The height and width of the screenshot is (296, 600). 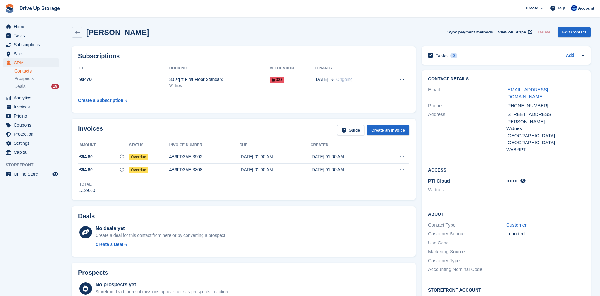 I want to click on div: Create a deal for this contact from here or by converting a prospect., so click(x=161, y=235).